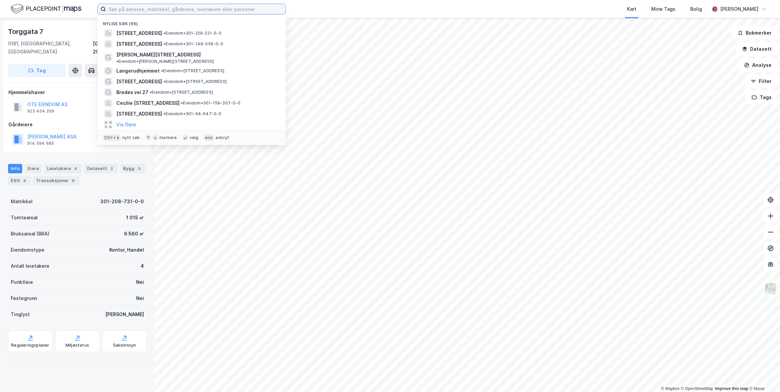 This screenshot has height=392, width=780. What do you see at coordinates (132, 92) in the screenshot?
I see `span: Bredes vei 27` at bounding box center [132, 92].